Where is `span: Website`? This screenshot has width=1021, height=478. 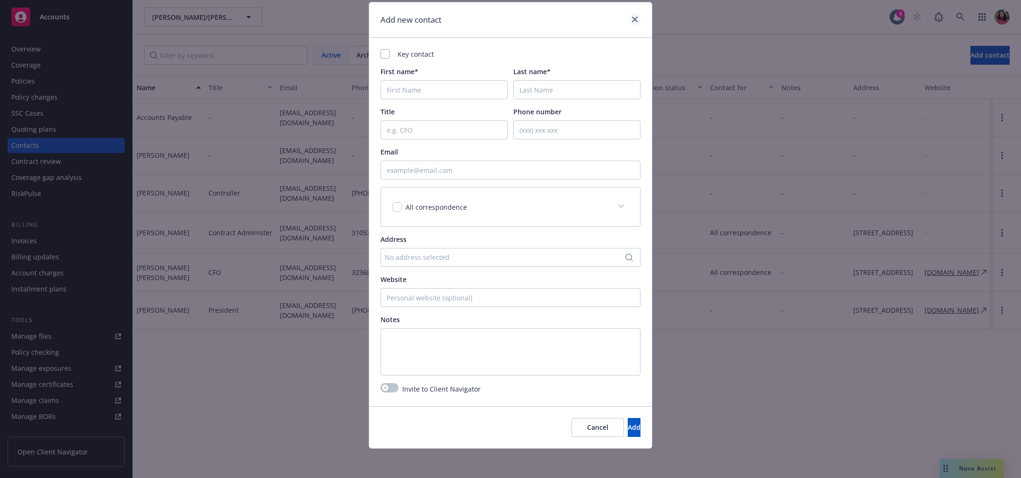
span: Website is located at coordinates (393, 279).